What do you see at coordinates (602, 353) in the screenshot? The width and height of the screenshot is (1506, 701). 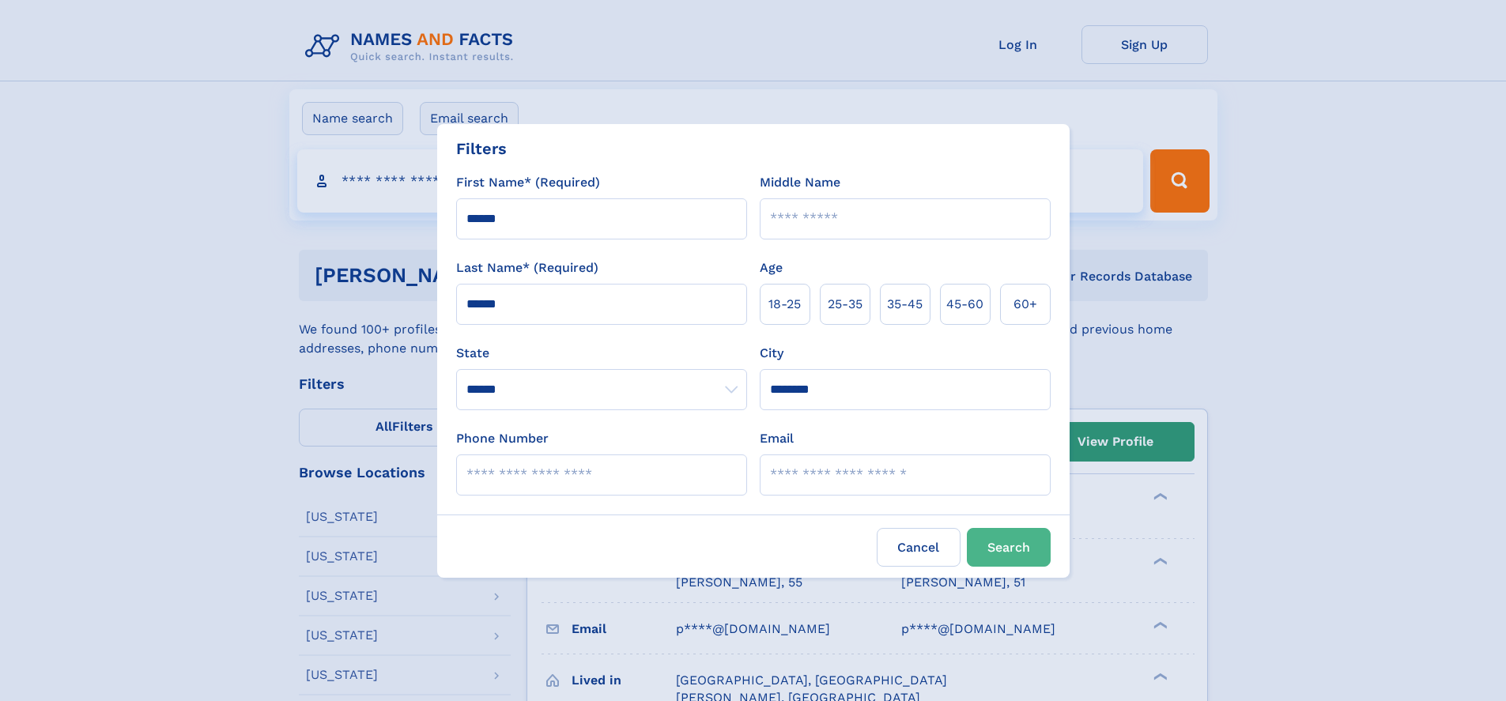 I see `label: State` at bounding box center [602, 353].